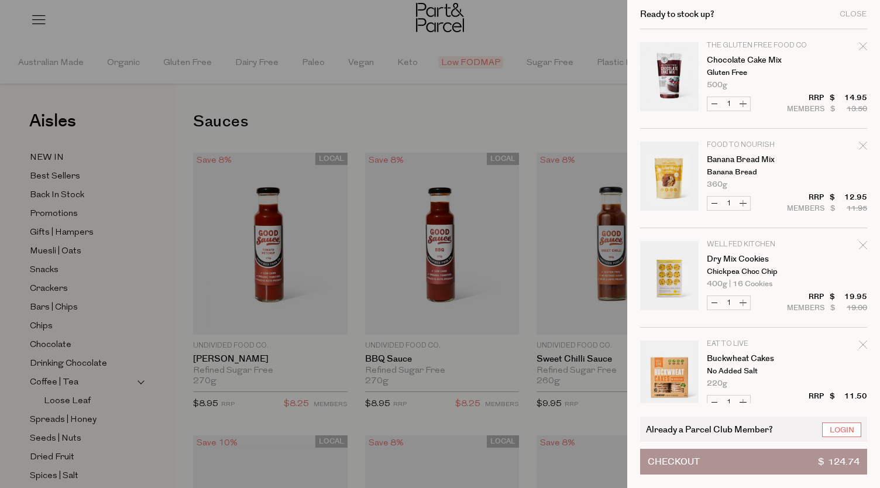 This screenshot has height=488, width=880. I want to click on span: Checkout, so click(674, 462).